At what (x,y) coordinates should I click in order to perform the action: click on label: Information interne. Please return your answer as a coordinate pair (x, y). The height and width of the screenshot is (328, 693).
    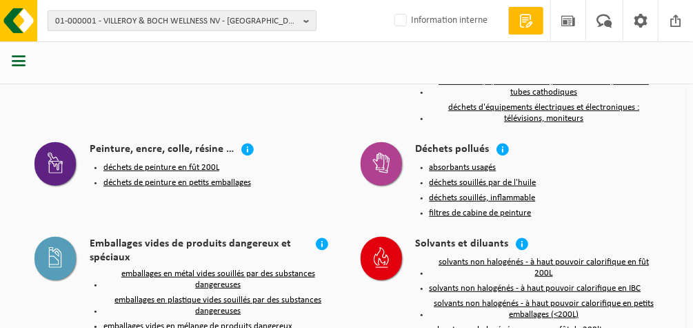
    Looking at the image, I should click on (439, 21).